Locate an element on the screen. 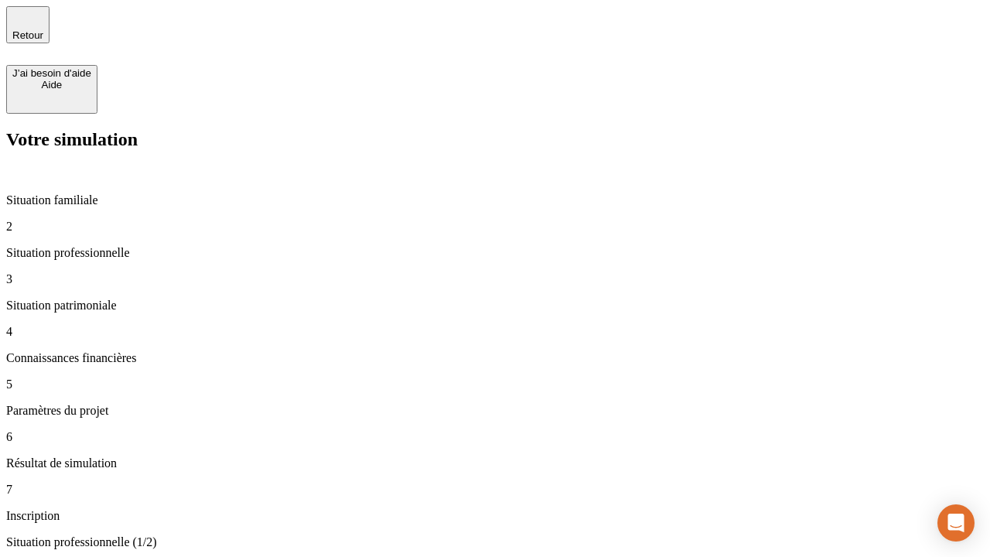  p: 3 is located at coordinates (495, 279).